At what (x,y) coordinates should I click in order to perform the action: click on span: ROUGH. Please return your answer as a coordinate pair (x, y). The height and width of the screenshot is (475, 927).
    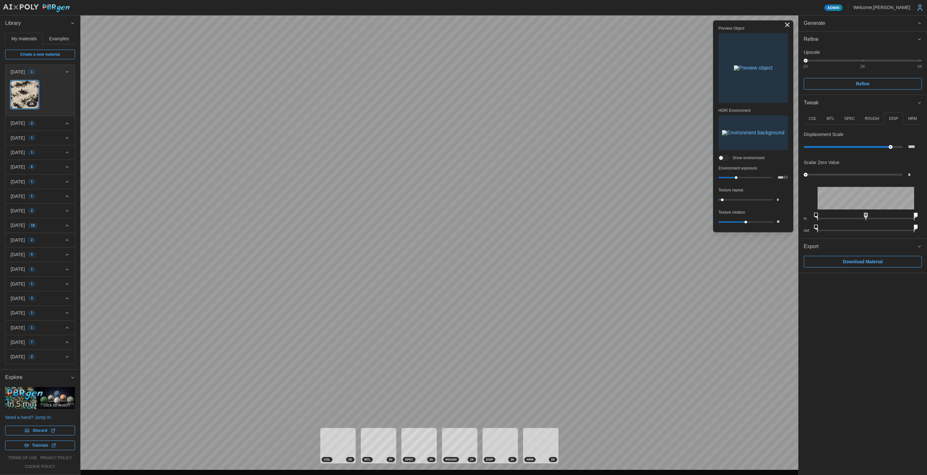
    Looking at the image, I should click on (451, 459).